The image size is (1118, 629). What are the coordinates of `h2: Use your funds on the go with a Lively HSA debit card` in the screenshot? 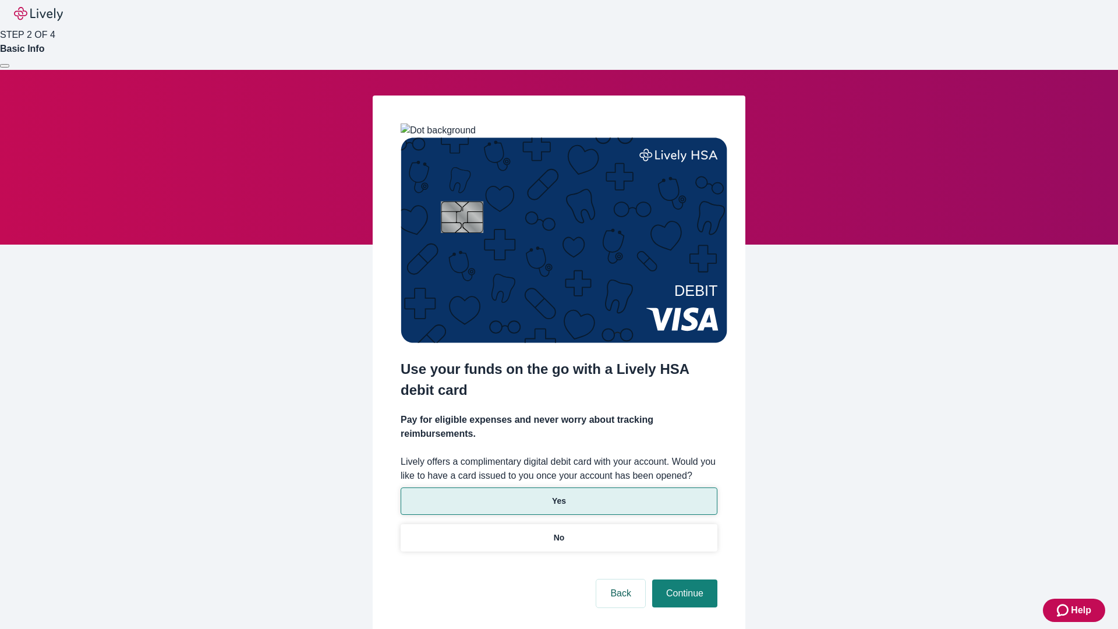 It's located at (559, 380).